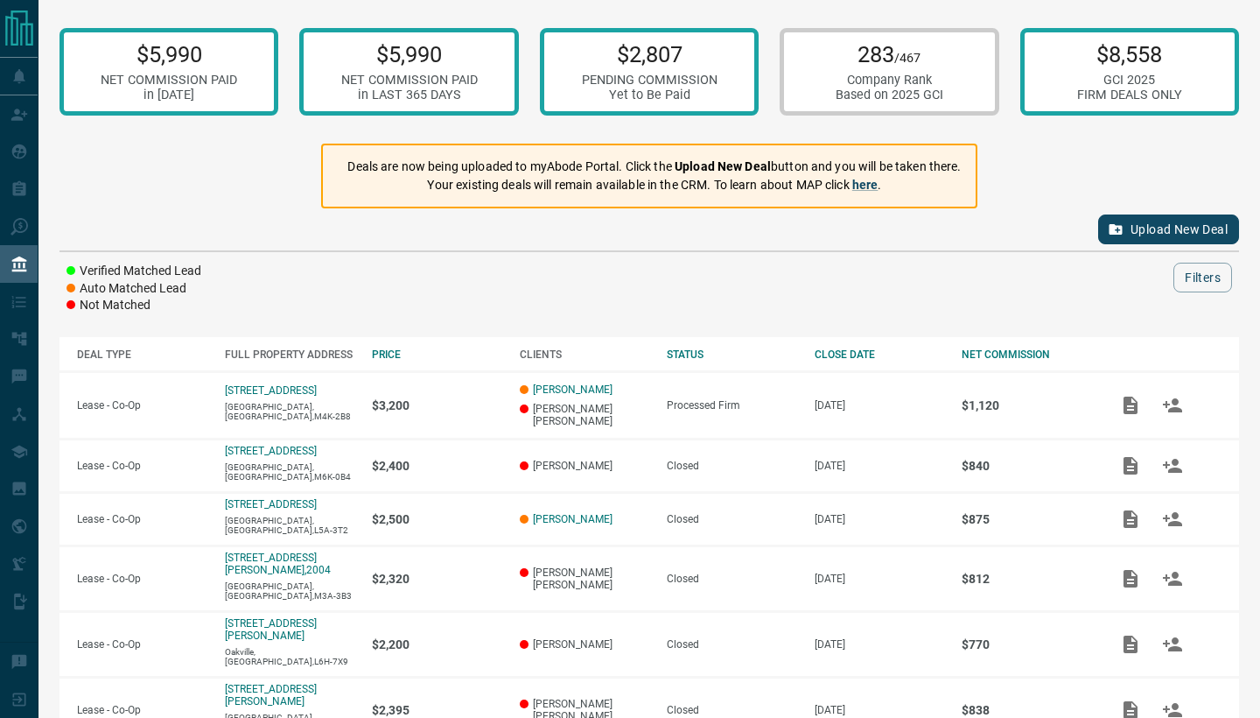 Image resolution: width=1260 pixels, height=718 pixels. What do you see at coordinates (437, 405) in the screenshot?
I see `p: $3,200` at bounding box center [437, 405].